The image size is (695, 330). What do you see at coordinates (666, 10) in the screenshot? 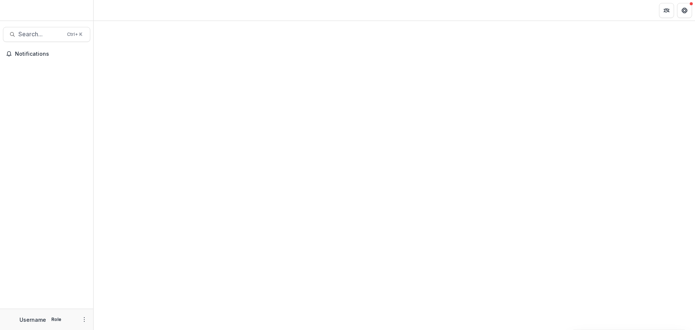
I see `button: Partners` at bounding box center [666, 10].